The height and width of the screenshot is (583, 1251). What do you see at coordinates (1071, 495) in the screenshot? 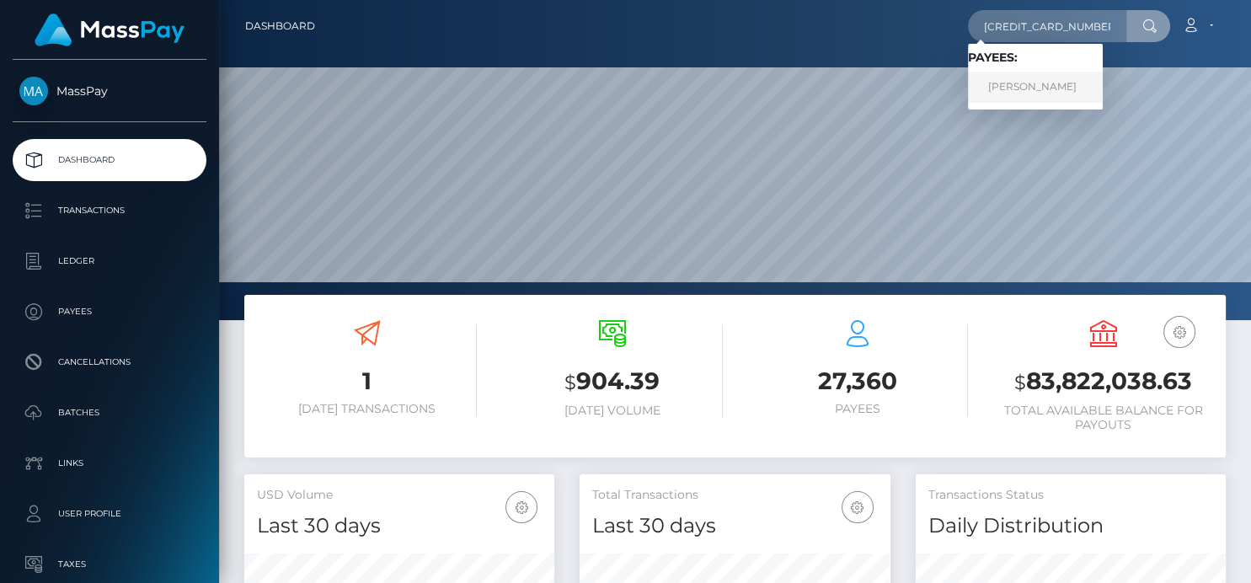
I see `h5: Transactions Status` at bounding box center [1071, 495].